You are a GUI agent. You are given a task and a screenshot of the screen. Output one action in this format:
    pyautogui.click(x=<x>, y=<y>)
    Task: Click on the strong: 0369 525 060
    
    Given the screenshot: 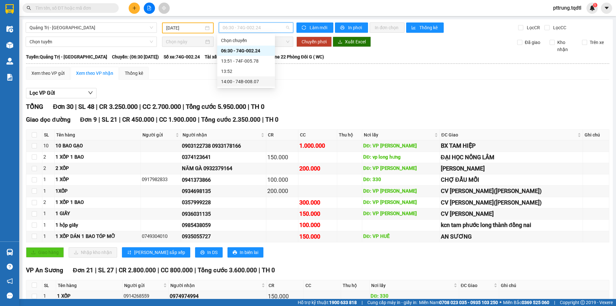 What is the action you would take?
    pyautogui.click(x=535, y=302)
    